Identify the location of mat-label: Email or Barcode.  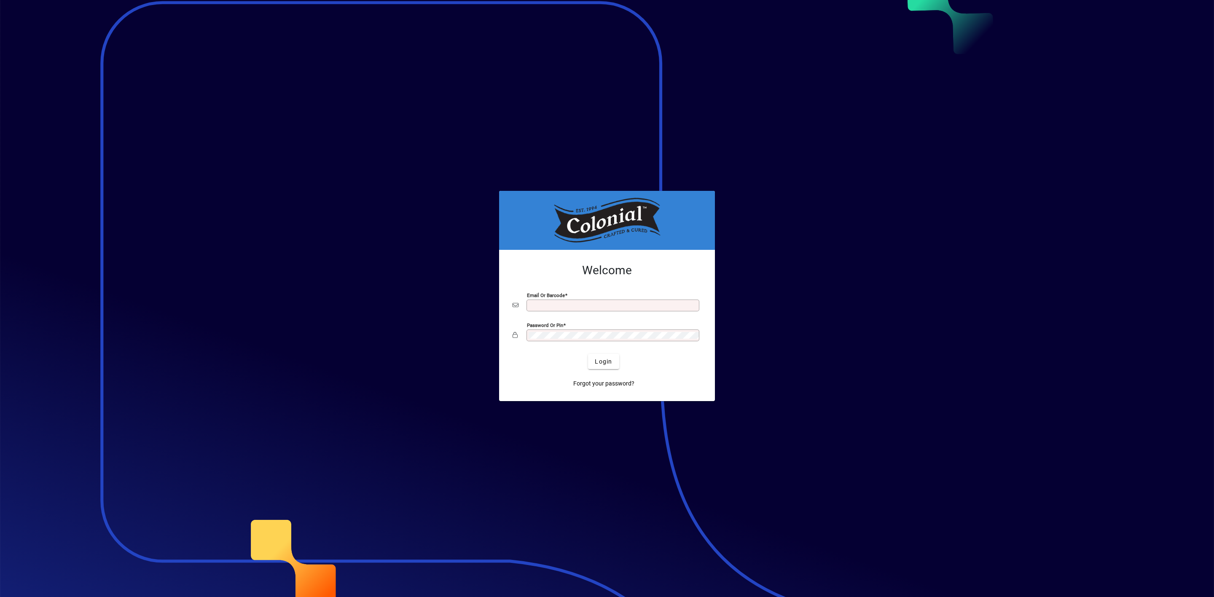
(546, 295).